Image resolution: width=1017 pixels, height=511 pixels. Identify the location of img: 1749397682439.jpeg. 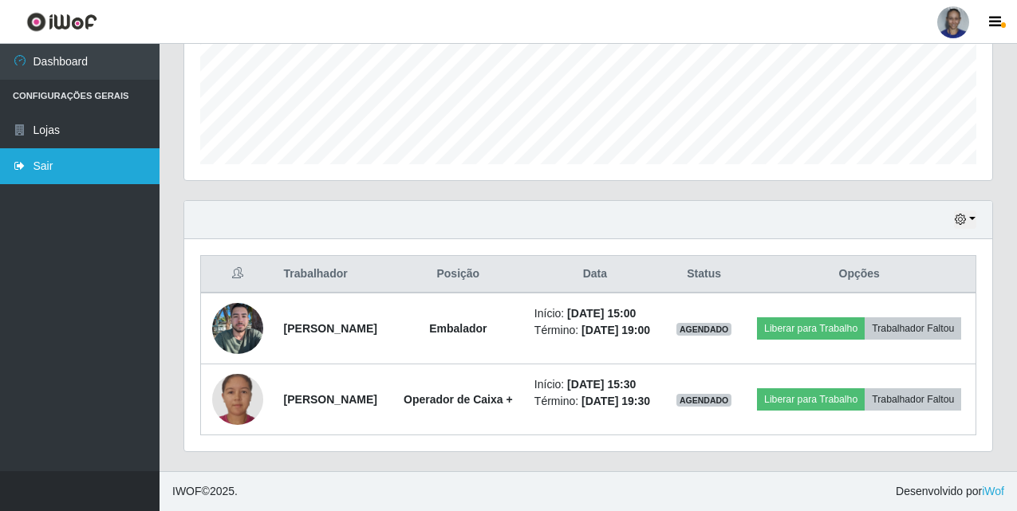
(238, 400).